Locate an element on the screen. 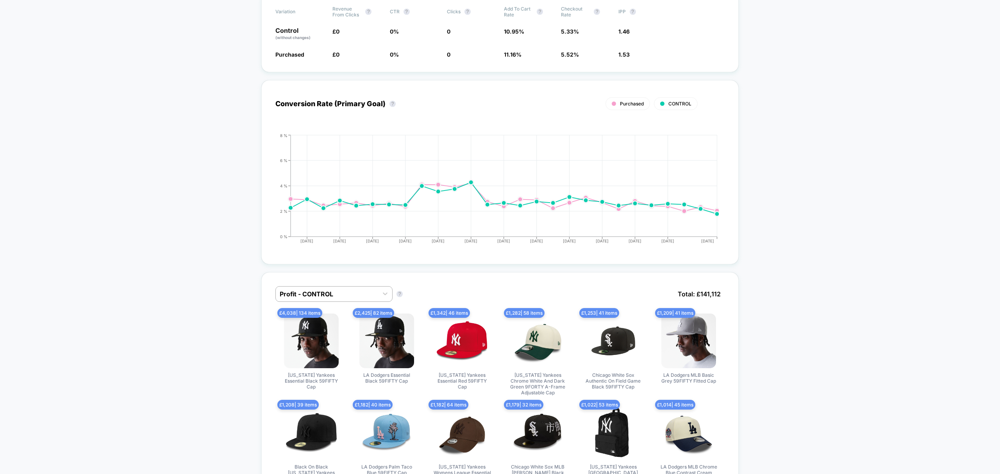 This screenshot has height=474, width=1000. img: LA Dodgers MLB Chrome Blue Contrast Cream 9FORTY A-Frame Adjustable Cap is located at coordinates (689, 433).